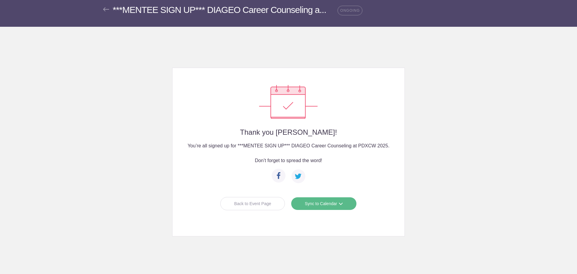  What do you see at coordinates (298, 176) in the screenshot?
I see `img: Twitter blue icon` at bounding box center [298, 176].